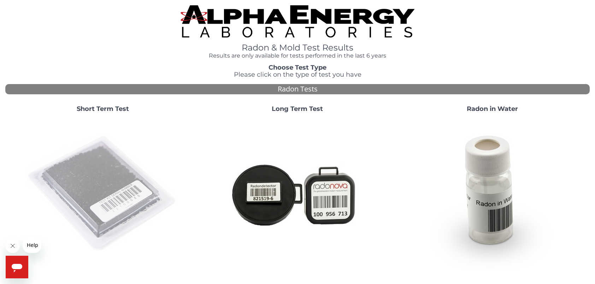  I want to click on strong: Short Term Test, so click(103, 109).